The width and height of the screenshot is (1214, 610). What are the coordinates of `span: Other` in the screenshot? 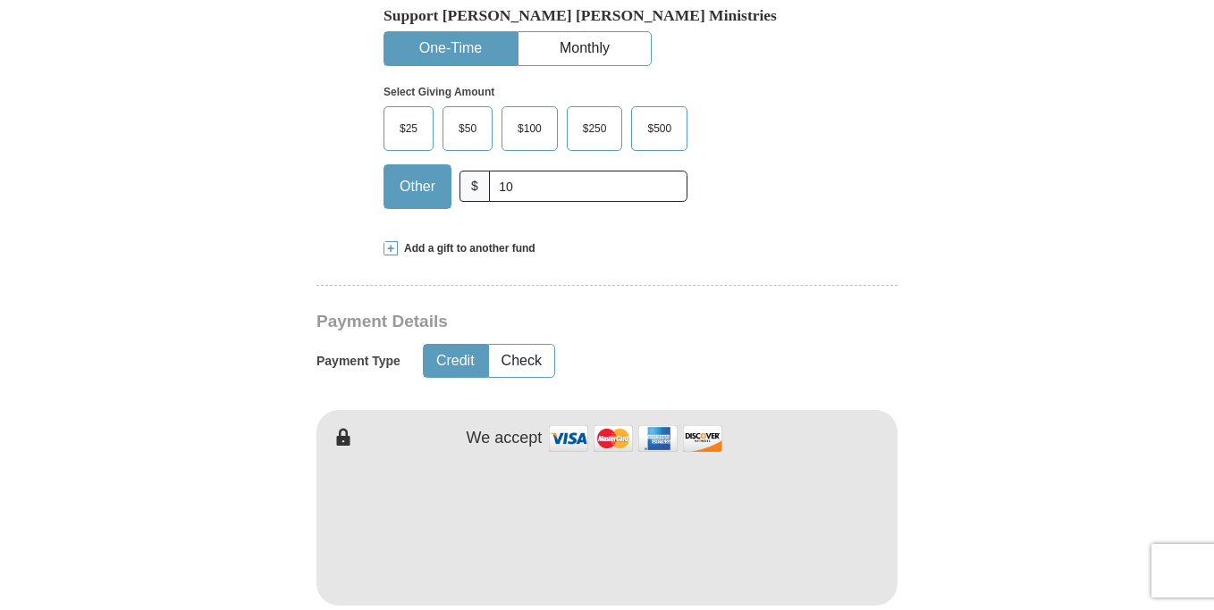 It's located at (417, 187).